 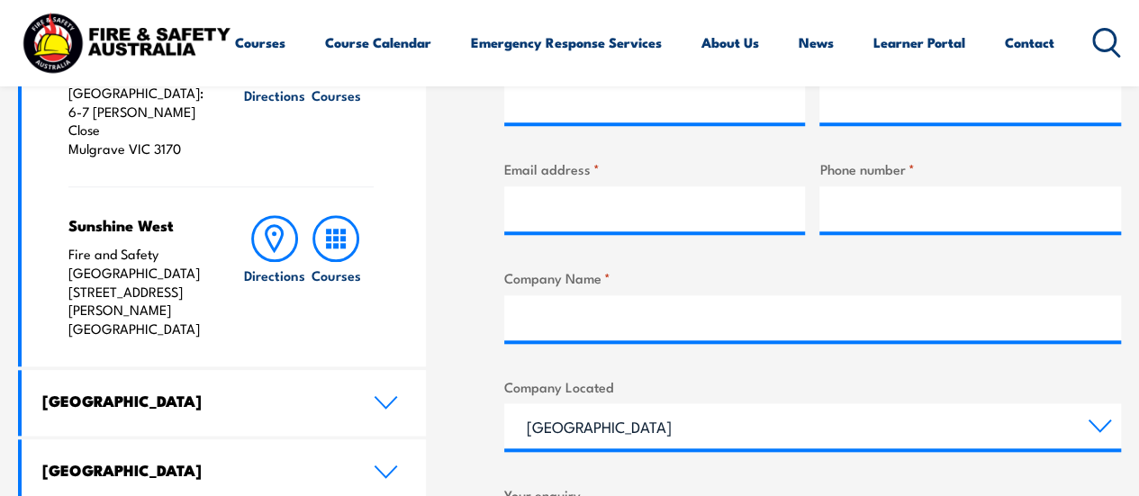 I want to click on a: Emergency Response Services, so click(x=567, y=42).